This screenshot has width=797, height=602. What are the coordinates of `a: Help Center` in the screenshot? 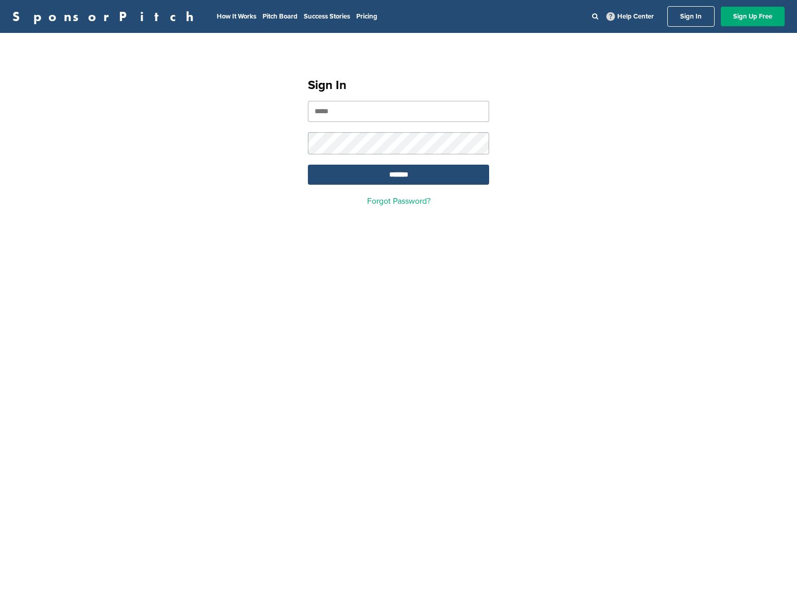 It's located at (630, 16).